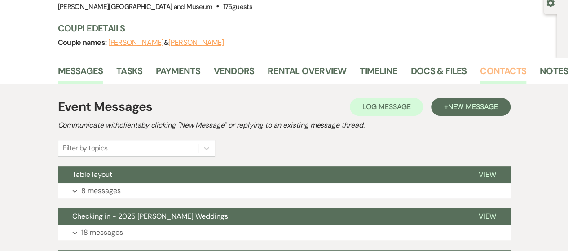 The height and width of the screenshot is (251, 568). What do you see at coordinates (386, 106) in the screenshot?
I see `span: Log Message` at bounding box center [386, 106].